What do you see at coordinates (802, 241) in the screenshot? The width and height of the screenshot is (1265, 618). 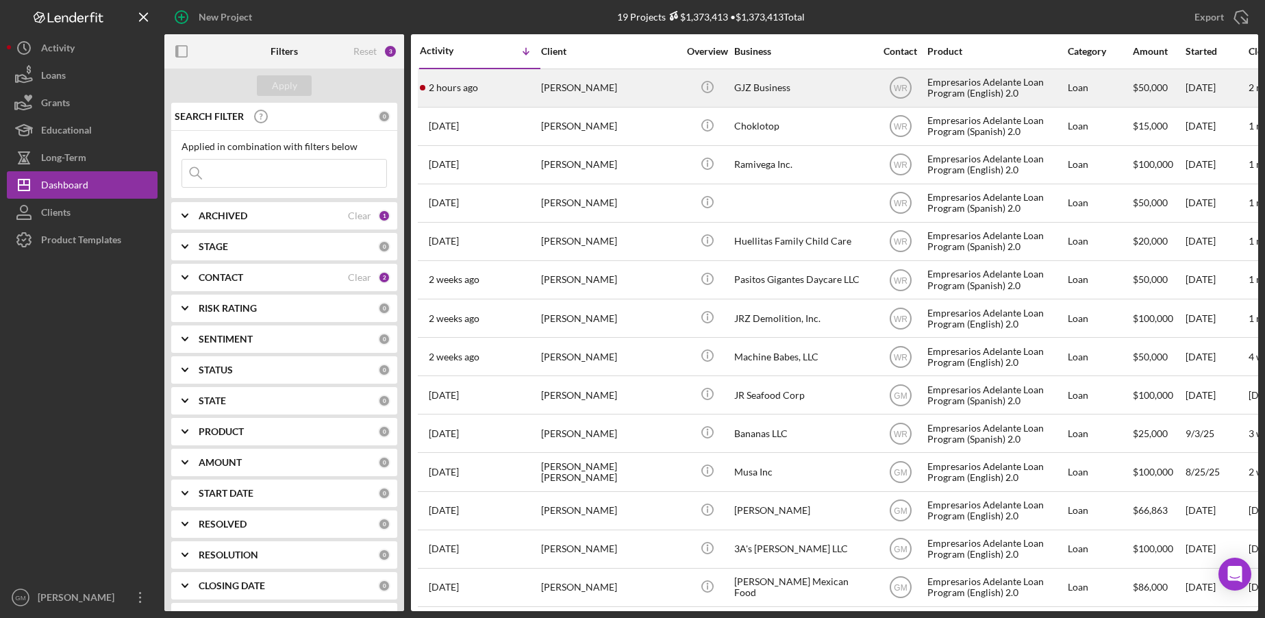 I see `div: Huellitas Family Child Care` at bounding box center [802, 241].